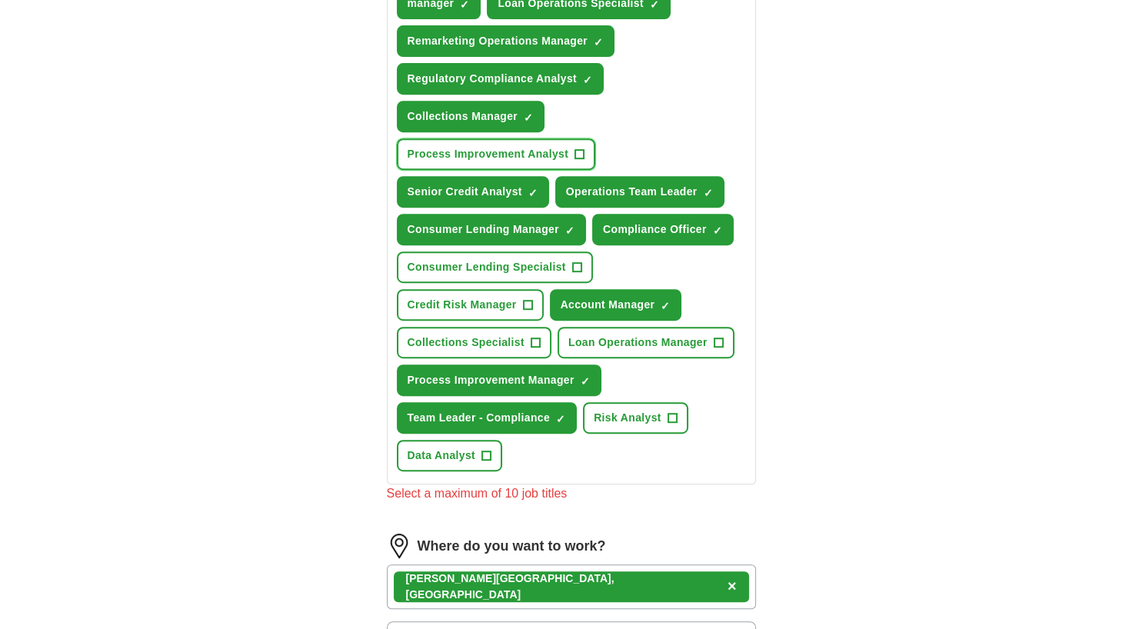  I want to click on span: Collections Manager, so click(463, 116).